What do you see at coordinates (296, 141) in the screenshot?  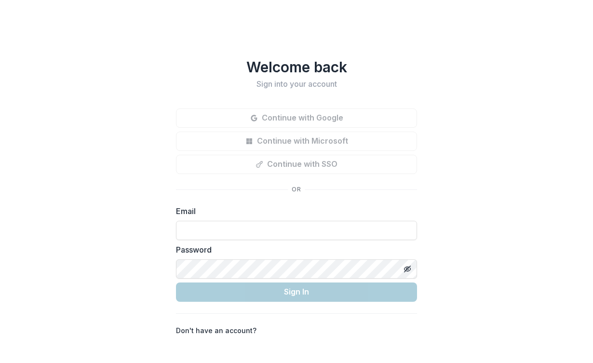 I see `button: Continue with Microsoft` at bounding box center [296, 141].